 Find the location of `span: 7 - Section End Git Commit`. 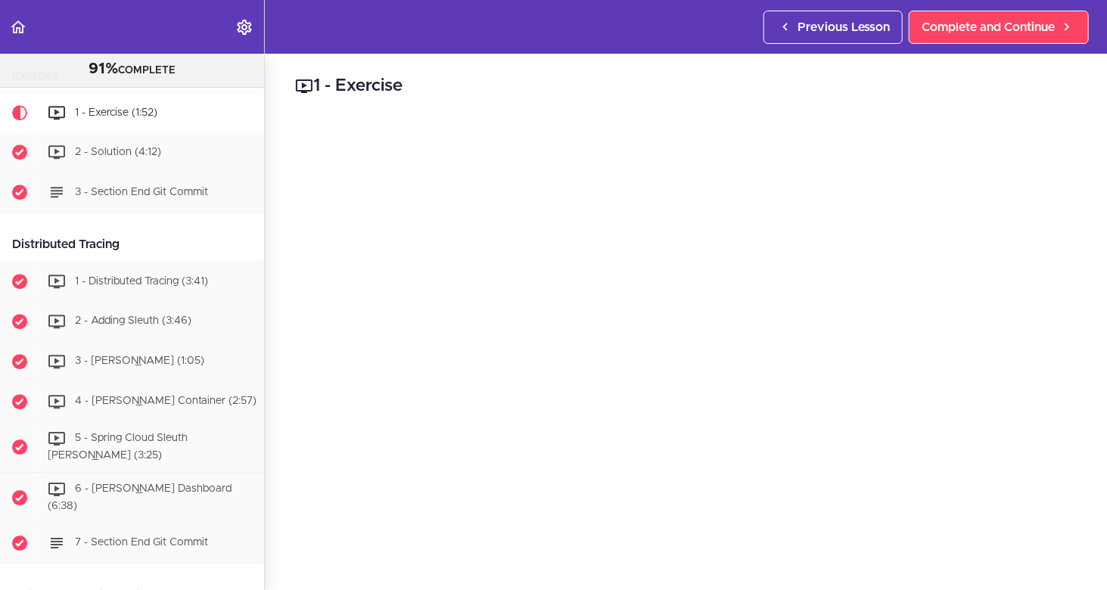

span: 7 - Section End Git Commit is located at coordinates (142, 543).